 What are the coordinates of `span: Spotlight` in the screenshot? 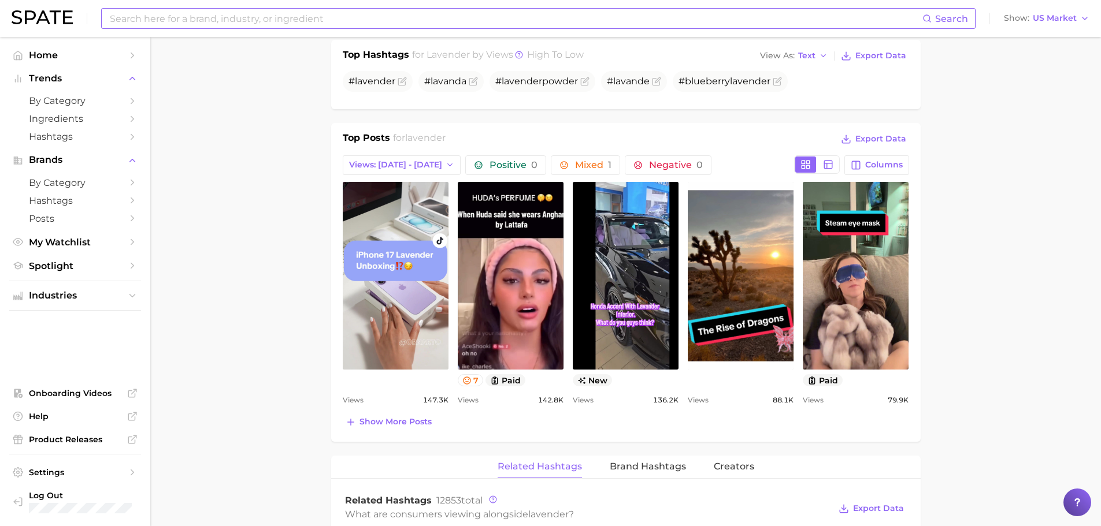 It's located at (75, 266).